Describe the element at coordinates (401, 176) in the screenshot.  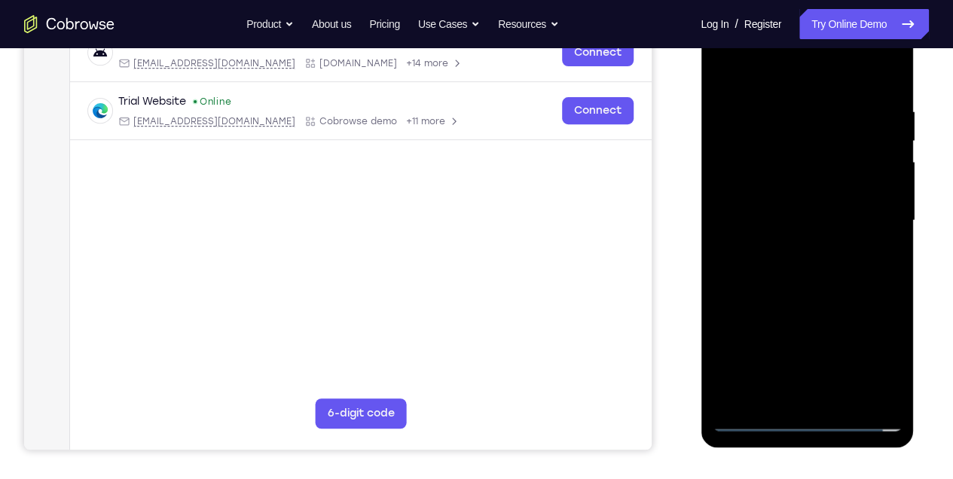
I see `span: +11 more` at that location.